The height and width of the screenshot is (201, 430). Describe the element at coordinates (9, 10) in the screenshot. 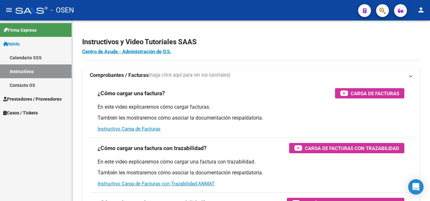

I see `mat-icon: menu` at that location.